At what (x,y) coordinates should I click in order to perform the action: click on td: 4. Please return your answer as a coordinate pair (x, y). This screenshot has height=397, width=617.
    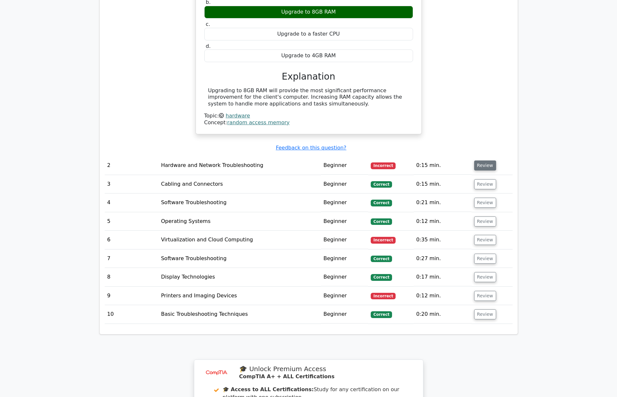
    Looking at the image, I should click on (132, 202).